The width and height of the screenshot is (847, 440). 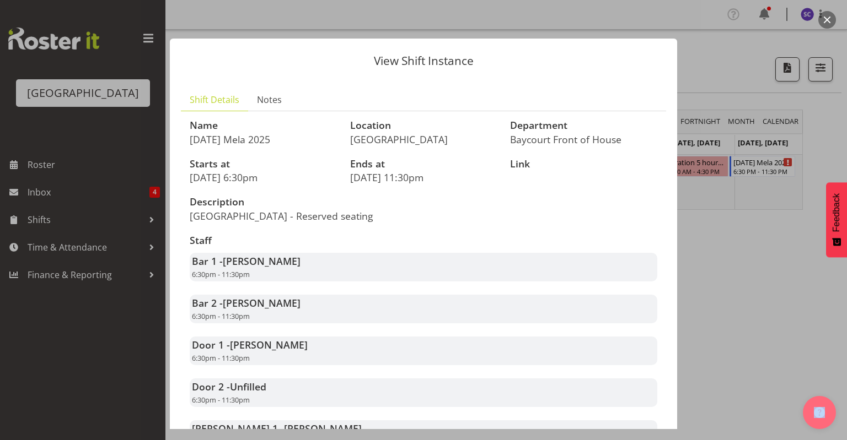 I want to click on p: View Shift Instance, so click(x=423, y=61).